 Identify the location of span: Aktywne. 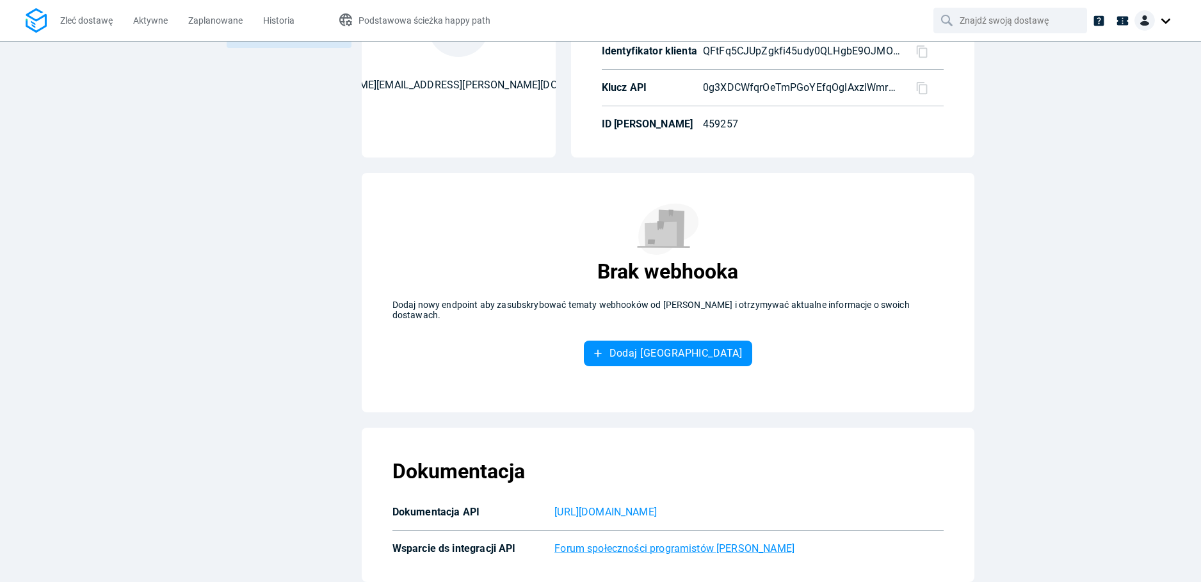
(150, 20).